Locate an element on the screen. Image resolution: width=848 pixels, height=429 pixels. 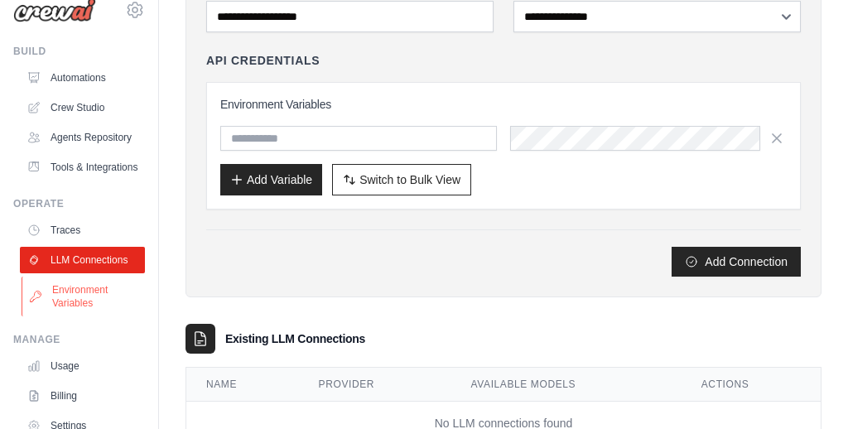
a: LLM Connections is located at coordinates (82, 260).